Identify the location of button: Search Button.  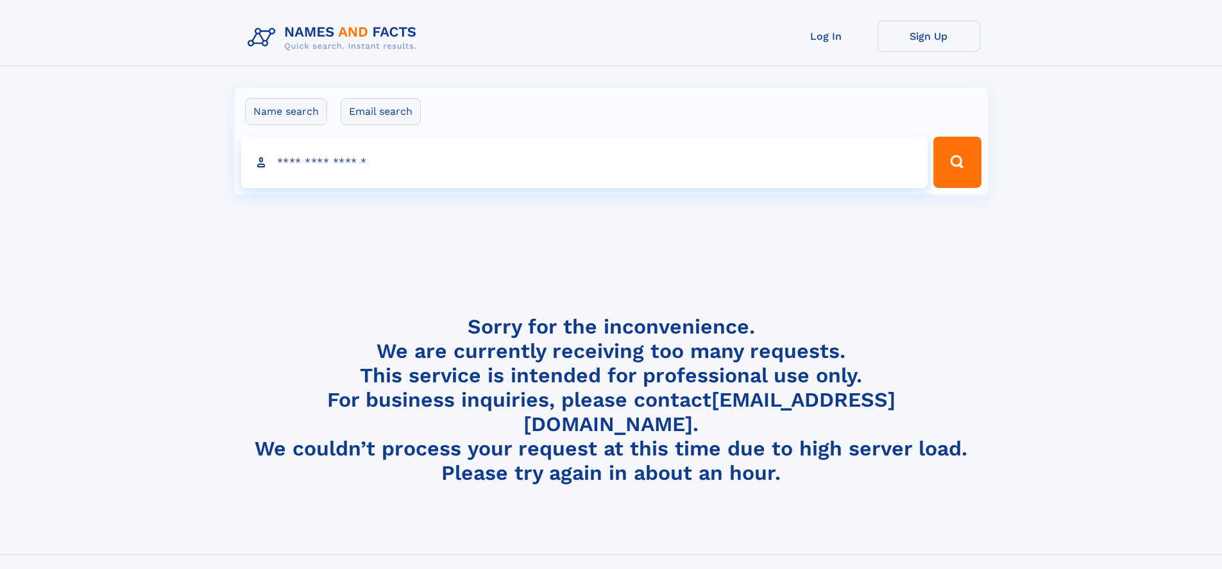
(957, 162).